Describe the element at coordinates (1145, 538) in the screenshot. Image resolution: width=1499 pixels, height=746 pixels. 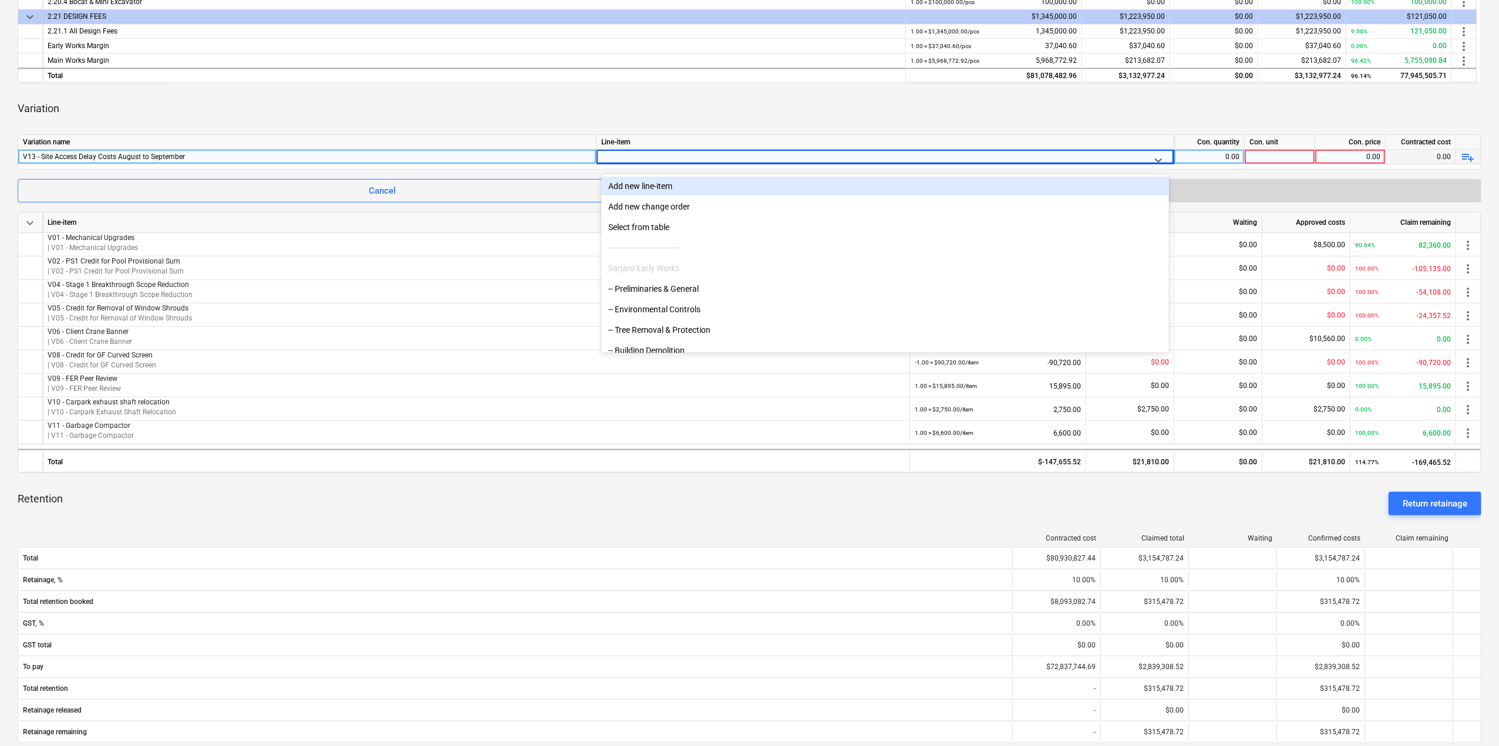
I see `div: Claimed total` at that location.